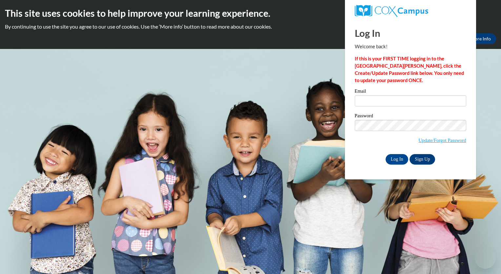 The width and height of the screenshot is (501, 274). Describe the element at coordinates (422, 159) in the screenshot. I see `a: Sign Up` at that location.